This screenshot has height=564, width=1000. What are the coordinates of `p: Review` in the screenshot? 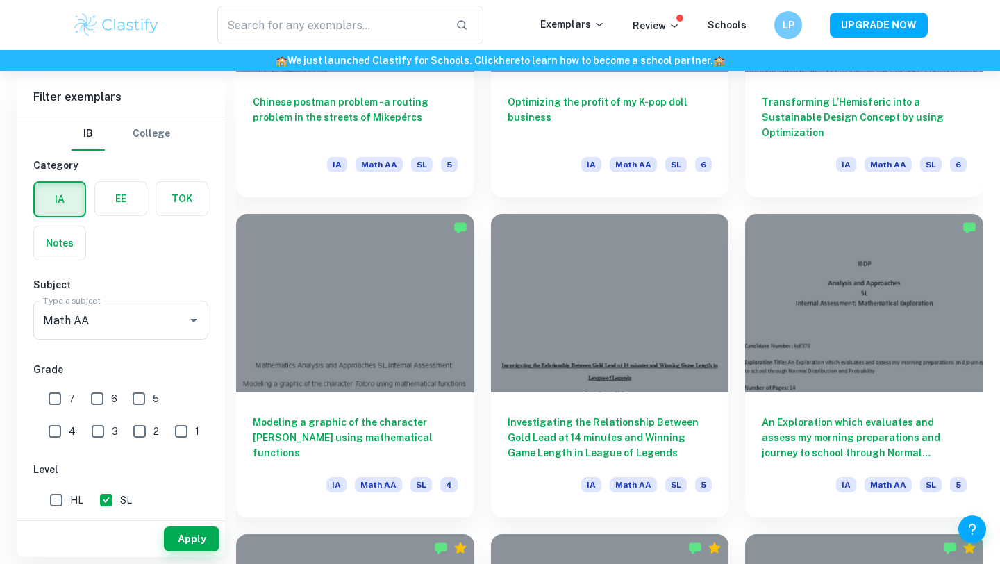 It's located at (656, 26).